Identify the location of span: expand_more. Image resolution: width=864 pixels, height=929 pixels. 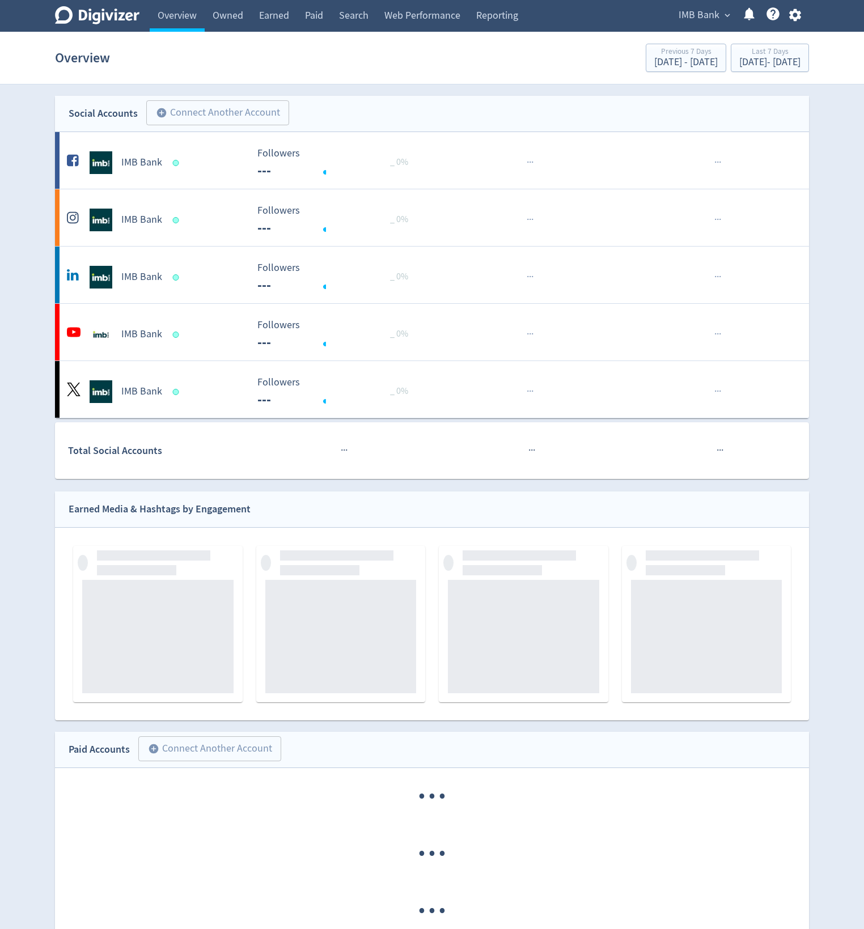
(727, 15).